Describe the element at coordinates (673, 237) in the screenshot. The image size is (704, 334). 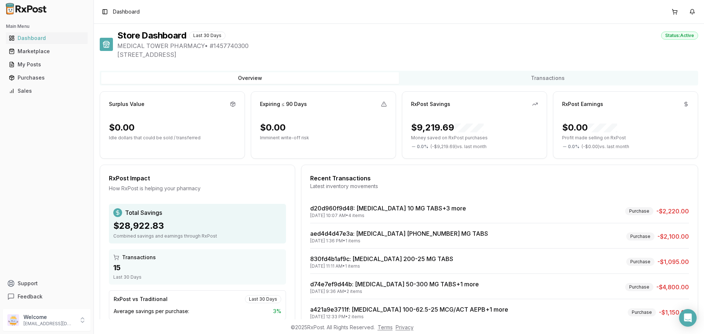
I see `span: -$2,100.00` at that location.